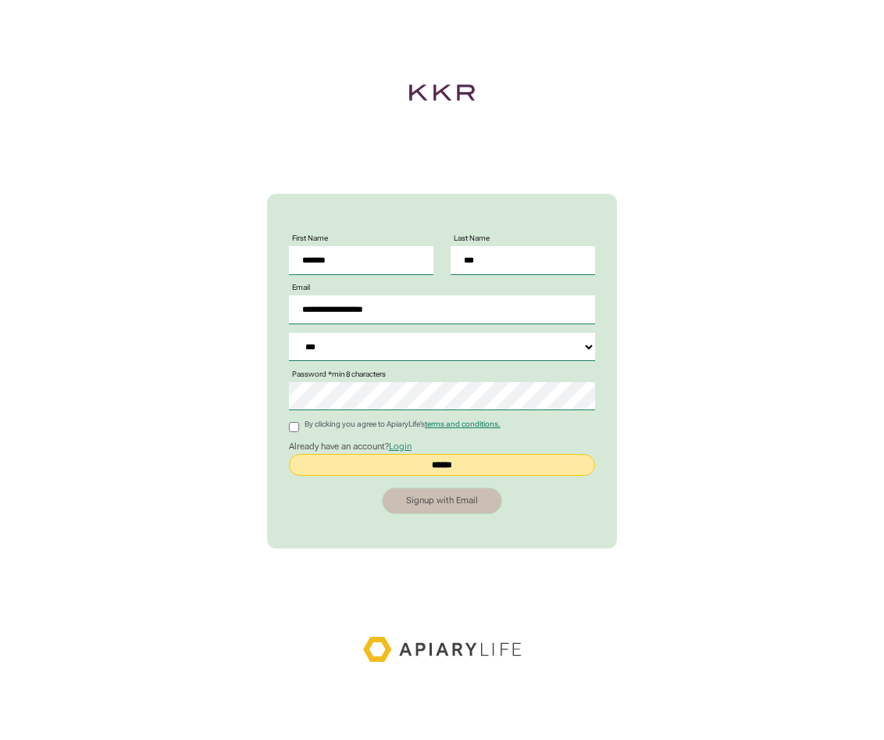 This screenshot has height=740, width=884. What do you see at coordinates (294, 427) in the screenshot?
I see `input: By clicking you agree to ApiaryLife’sterms and conditions.` at bounding box center [294, 427].